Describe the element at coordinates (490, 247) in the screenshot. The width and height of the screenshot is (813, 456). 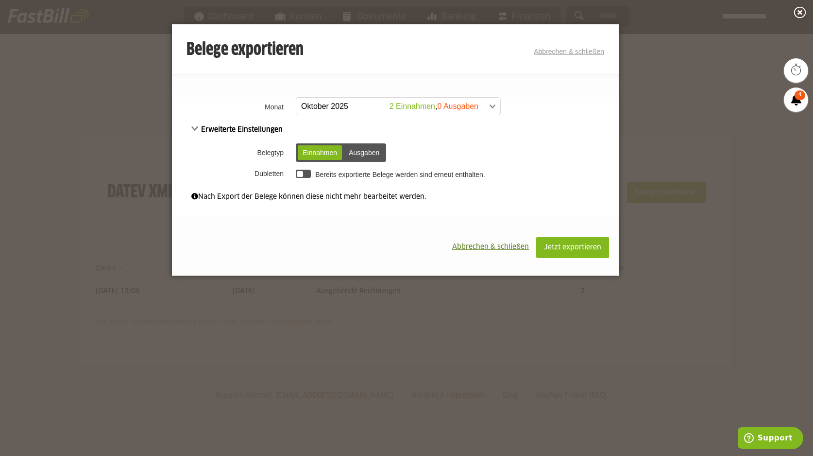
I see `span: Abbrechen & schließen` at that location.